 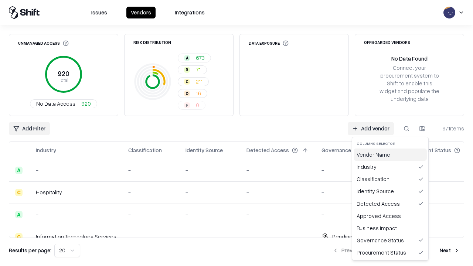 I want to click on div: Identity Source, so click(x=390, y=191).